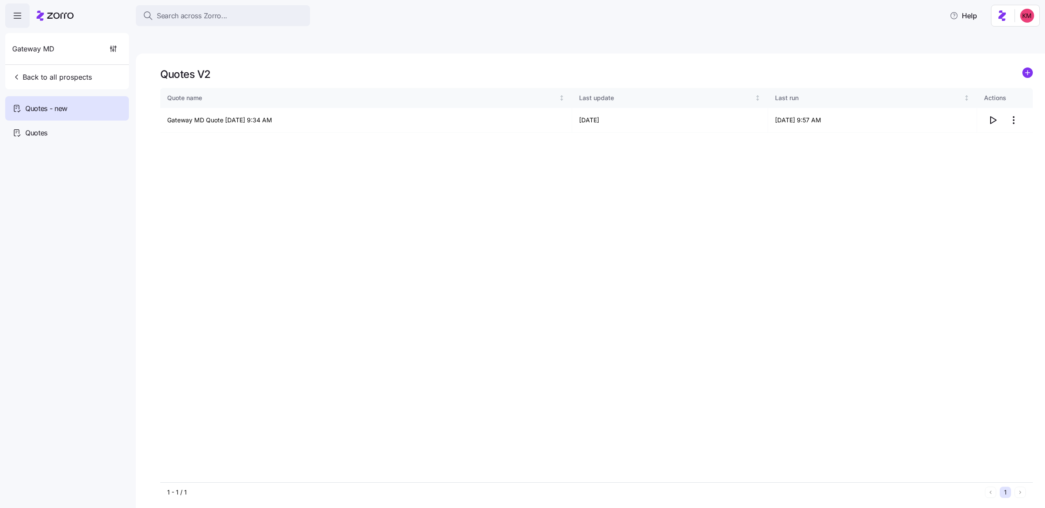 This screenshot has height=508, width=1045. I want to click on button: Previous page, so click(991, 493).